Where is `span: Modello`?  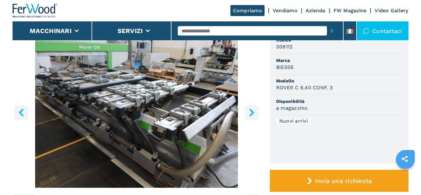 span: Modello is located at coordinates (339, 81).